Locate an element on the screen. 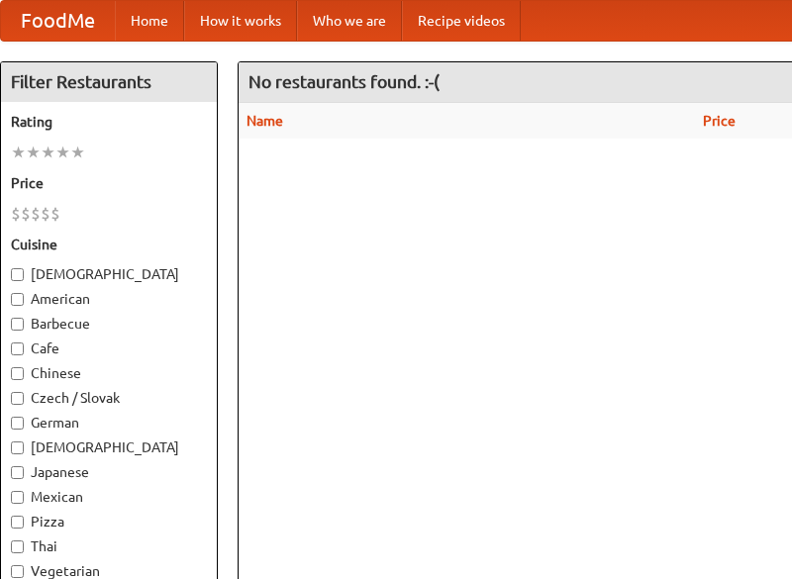  label: Pizza is located at coordinates (109, 522).